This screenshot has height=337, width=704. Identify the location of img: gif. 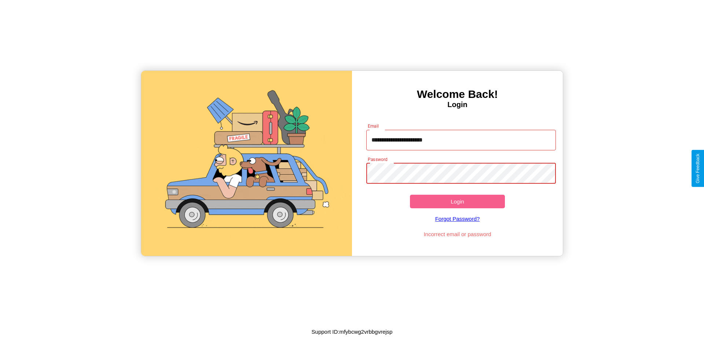
(246, 163).